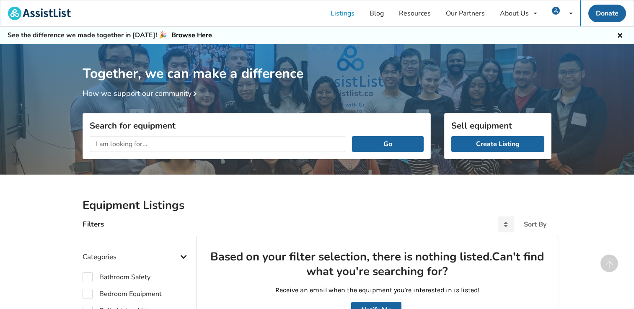 The height and width of the screenshot is (309, 634). Describe the element at coordinates (377, 264) in the screenshot. I see `h2: Based on your filter selection, there is nothing listed. Can't find what you're searching for?` at that location.